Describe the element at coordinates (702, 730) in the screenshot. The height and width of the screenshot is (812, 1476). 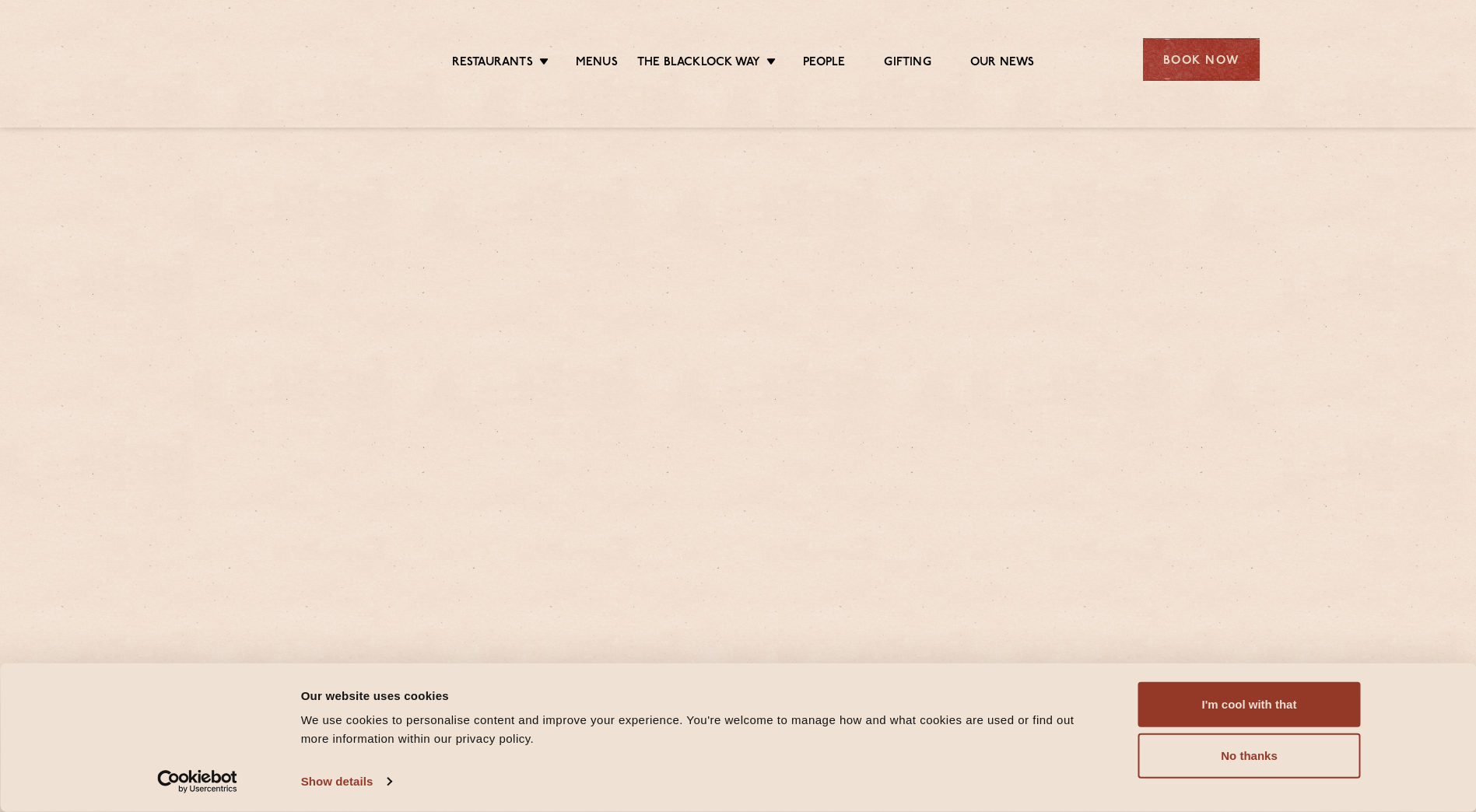
I see `div: We use cookies to personalise content and improve your experience. You're welcome to manage how a...` at that location.